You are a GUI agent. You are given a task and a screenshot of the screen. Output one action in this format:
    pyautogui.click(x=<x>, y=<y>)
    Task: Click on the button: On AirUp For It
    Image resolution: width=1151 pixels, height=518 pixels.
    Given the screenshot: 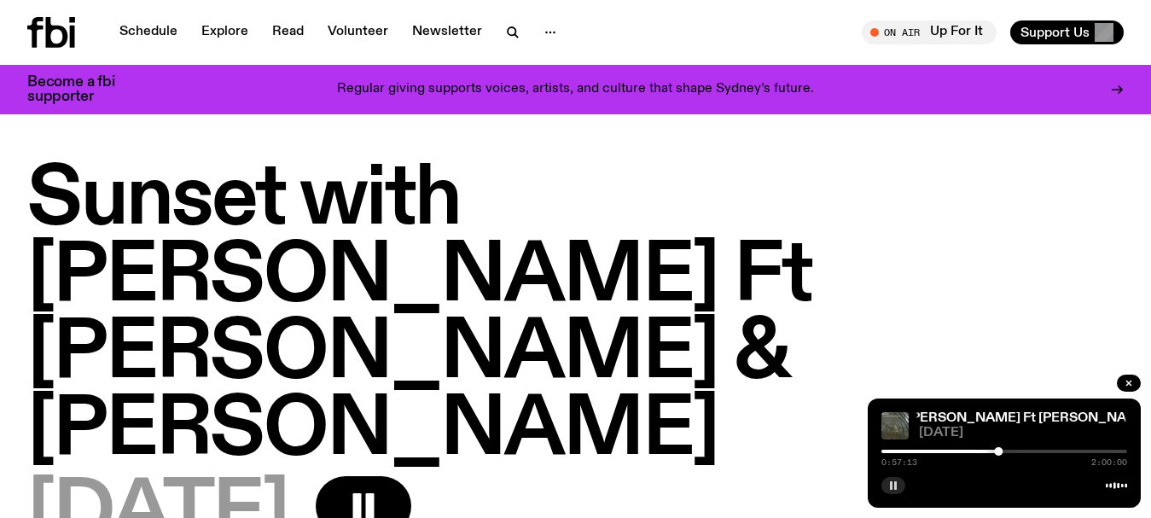 What is the action you would take?
    pyautogui.click(x=929, y=32)
    